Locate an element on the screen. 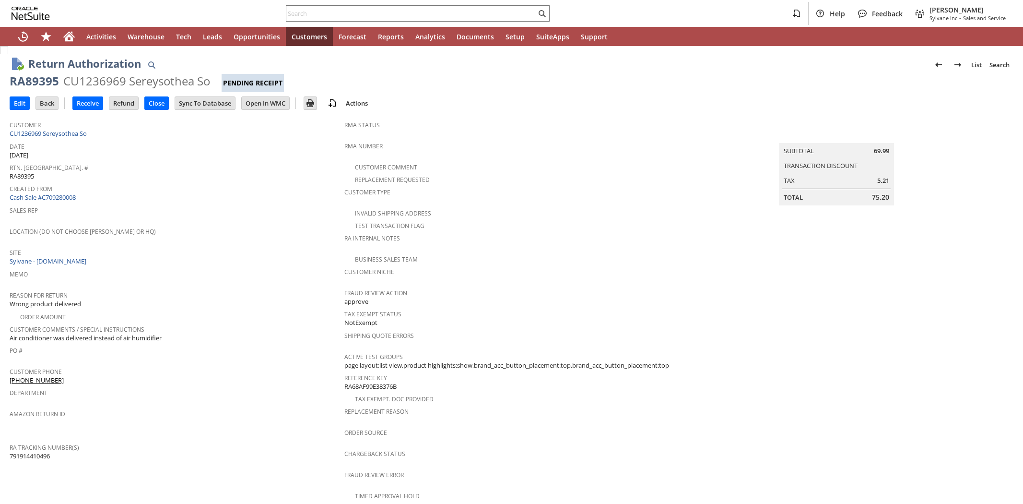 The image size is (1023, 504). a: Customer is located at coordinates (25, 125).